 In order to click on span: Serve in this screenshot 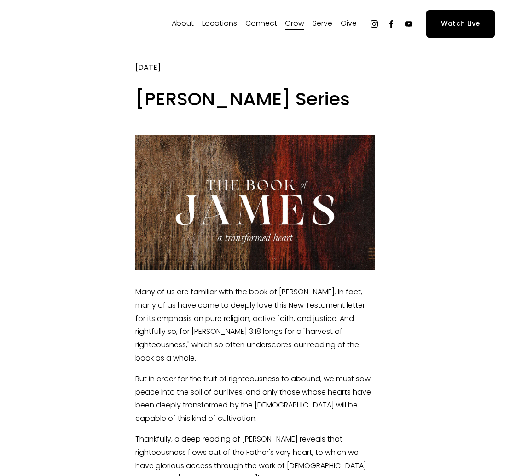, I will do `click(322, 23)`.